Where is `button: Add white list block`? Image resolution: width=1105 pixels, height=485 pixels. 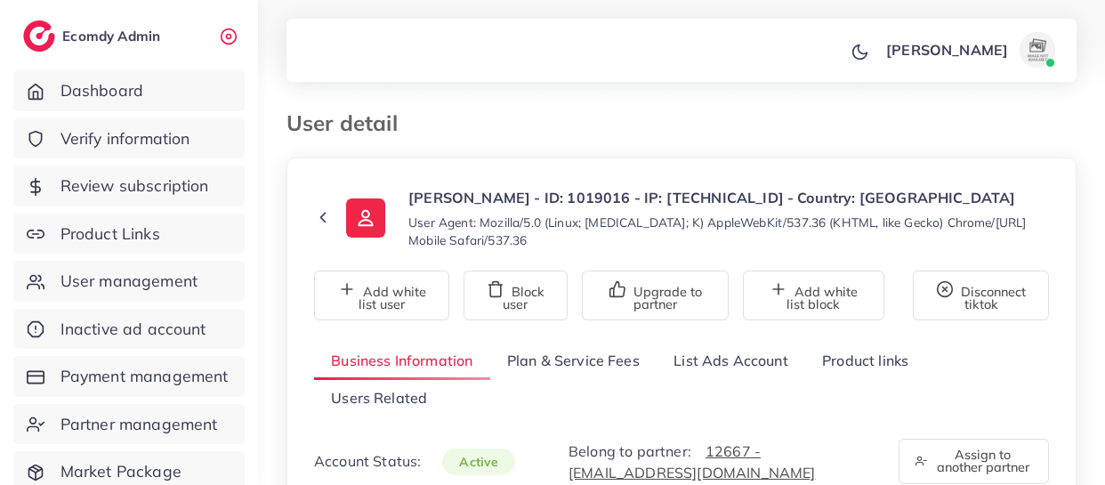
button: Add white list block is located at coordinates (813, 295).